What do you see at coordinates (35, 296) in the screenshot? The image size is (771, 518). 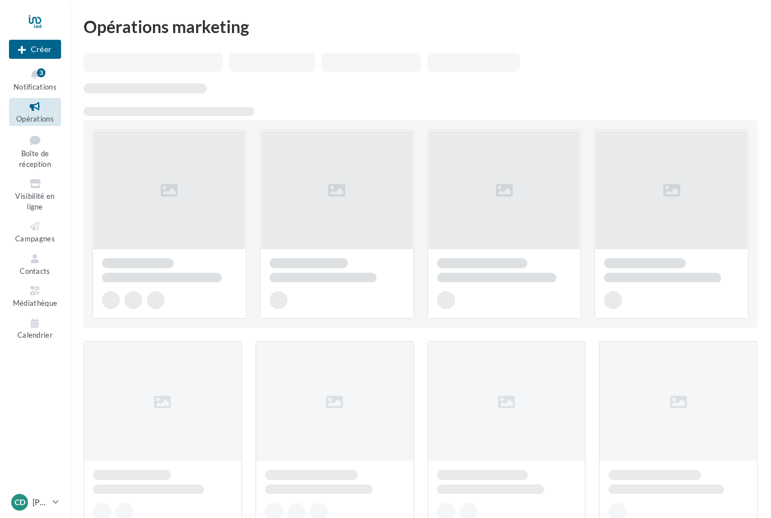 I see `a: Médiathèque` at bounding box center [35, 296].